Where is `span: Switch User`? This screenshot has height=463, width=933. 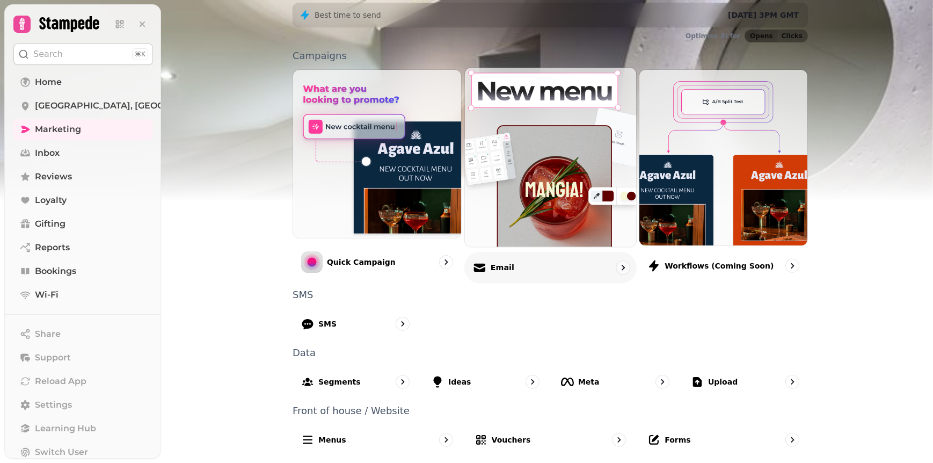 span: Switch User is located at coordinates (61, 452).